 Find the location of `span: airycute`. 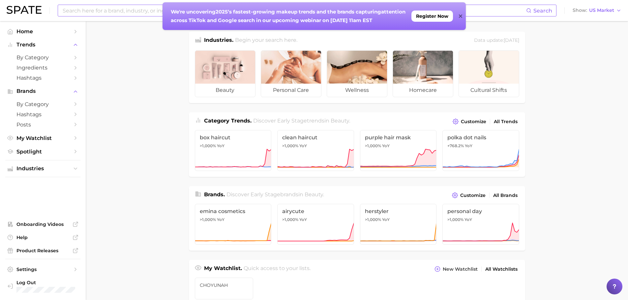

span: airycute is located at coordinates (315, 211).